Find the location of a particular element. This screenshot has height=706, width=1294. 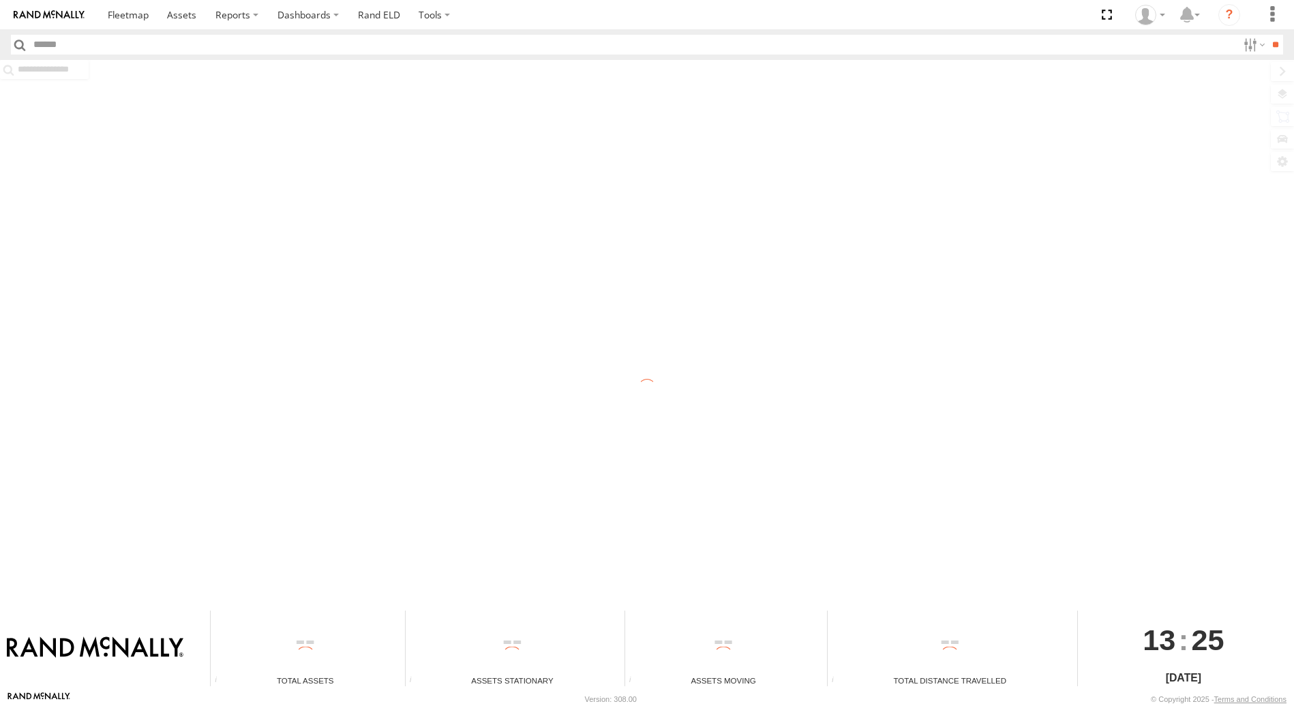

div: Gene Roberts is located at coordinates (1150, 15).